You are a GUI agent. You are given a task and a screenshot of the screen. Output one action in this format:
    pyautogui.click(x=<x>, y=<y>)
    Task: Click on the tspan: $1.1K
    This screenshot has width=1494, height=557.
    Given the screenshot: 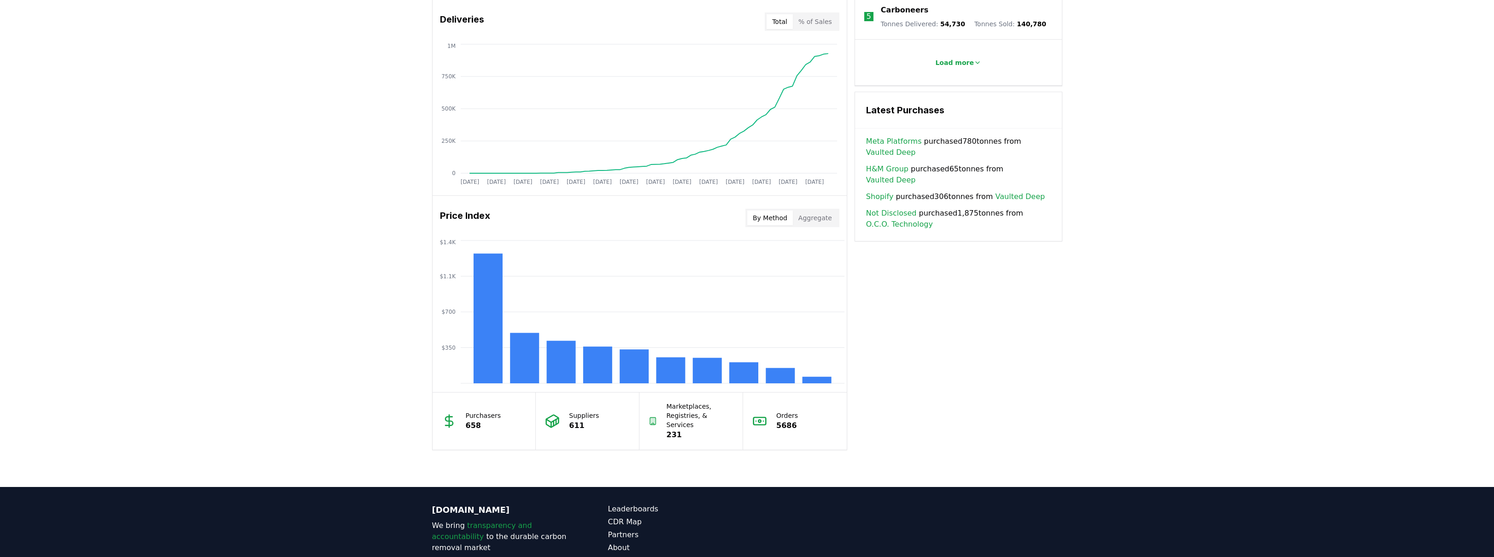 What is the action you would take?
    pyautogui.click(x=448, y=276)
    